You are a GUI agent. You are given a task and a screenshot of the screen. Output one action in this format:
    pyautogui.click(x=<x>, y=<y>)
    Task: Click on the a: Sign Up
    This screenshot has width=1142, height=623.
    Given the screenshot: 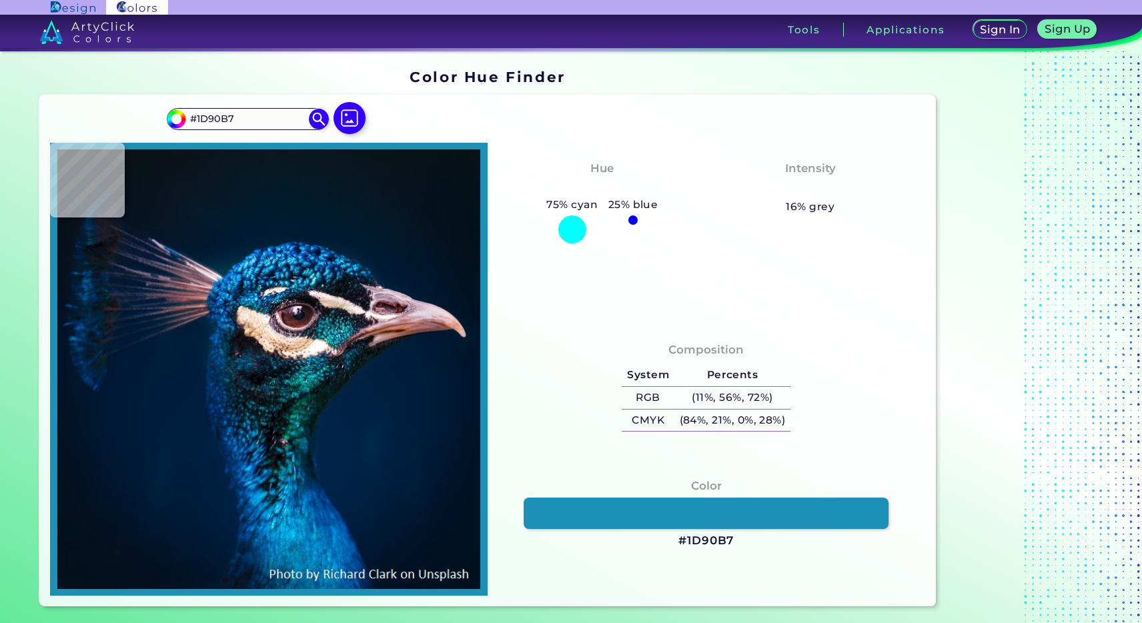 What is the action you would take?
    pyautogui.click(x=1067, y=30)
    